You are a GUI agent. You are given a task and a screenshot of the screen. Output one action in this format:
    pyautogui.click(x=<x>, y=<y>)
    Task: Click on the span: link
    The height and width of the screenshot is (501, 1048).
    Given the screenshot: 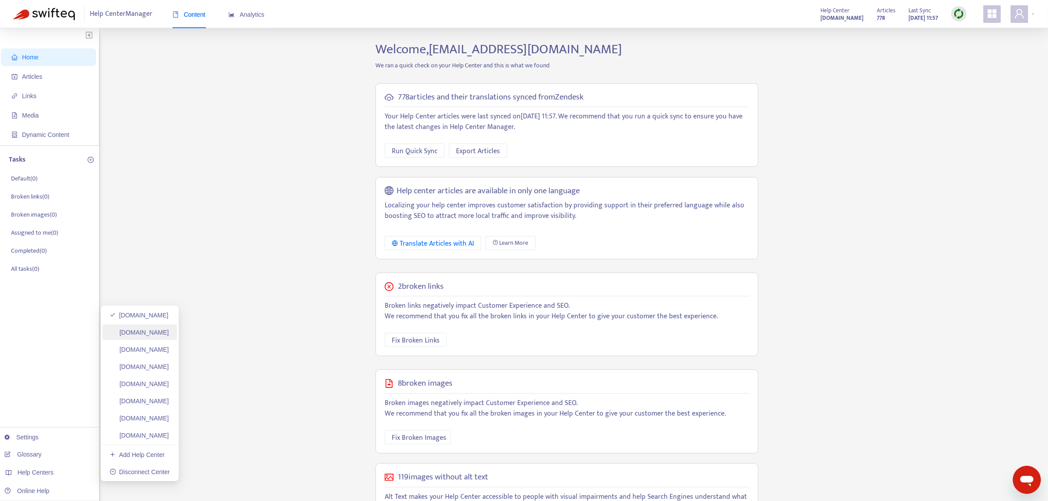 What is the action you would take?
    pyautogui.click(x=15, y=96)
    